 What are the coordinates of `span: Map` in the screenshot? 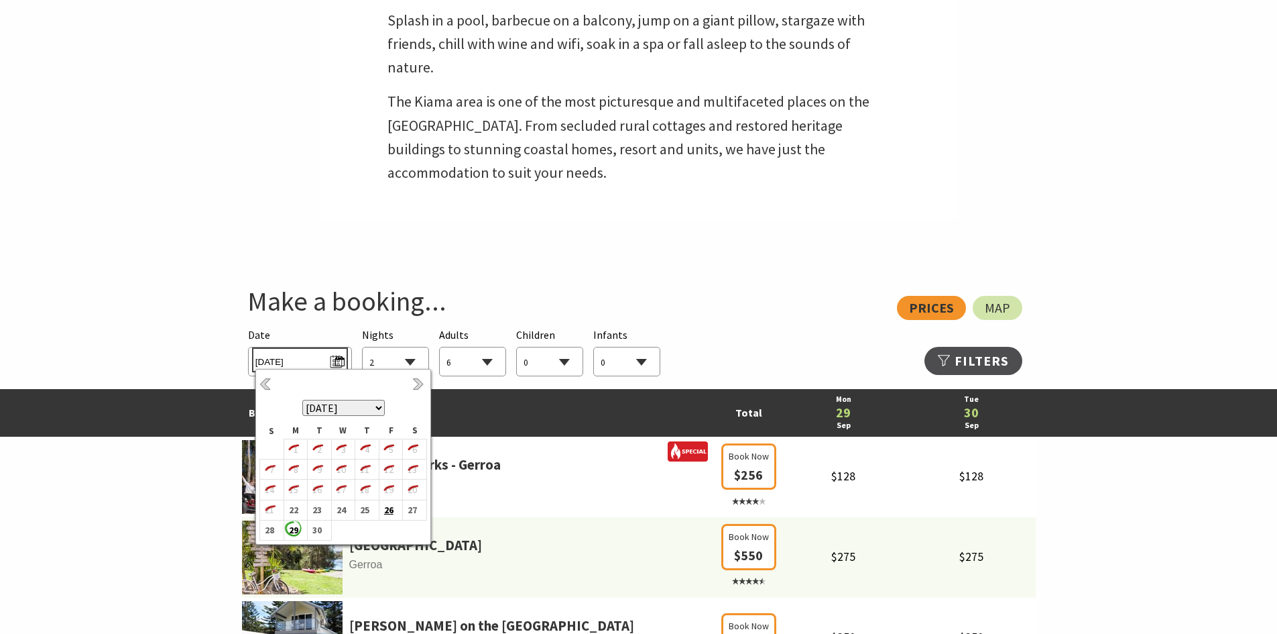 It's located at (998, 308).